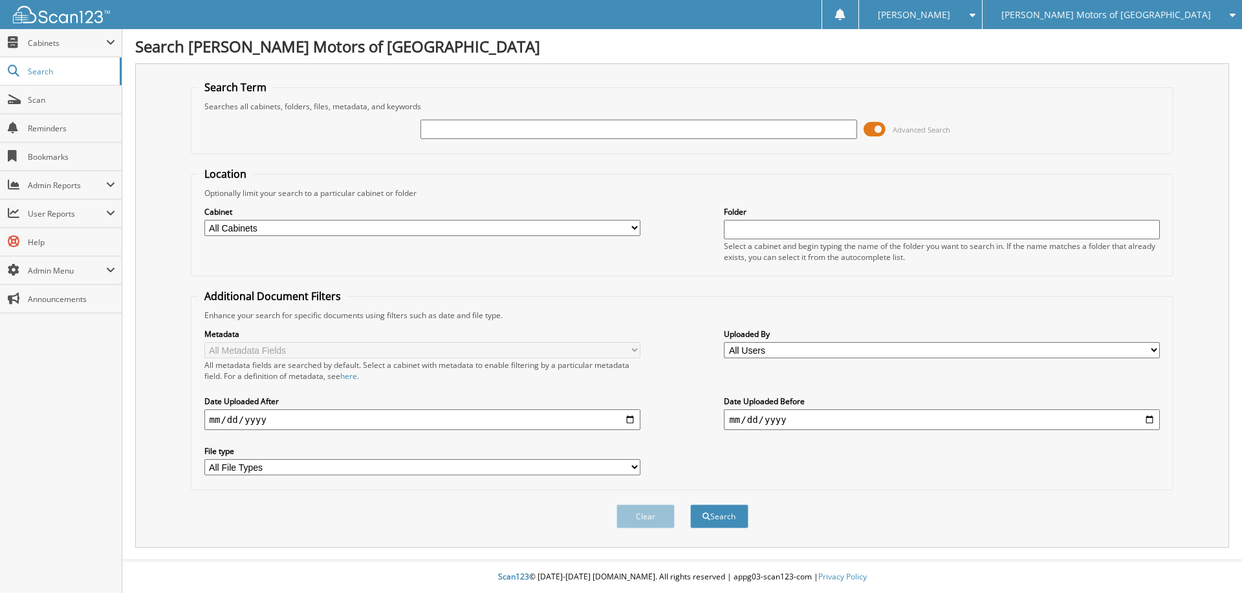 This screenshot has height=593, width=1242. Describe the element at coordinates (349, 376) in the screenshot. I see `a: here` at that location.